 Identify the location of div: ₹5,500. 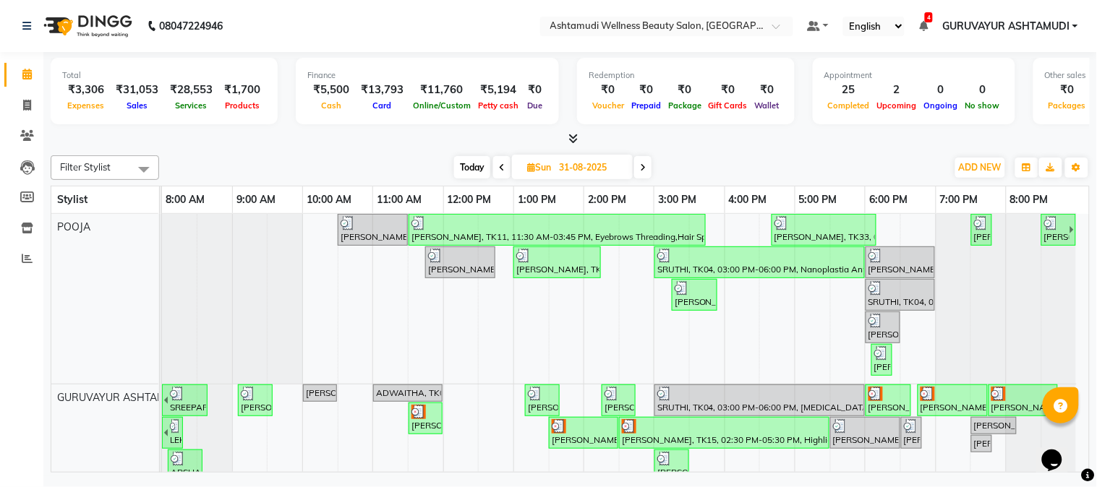
(331, 90).